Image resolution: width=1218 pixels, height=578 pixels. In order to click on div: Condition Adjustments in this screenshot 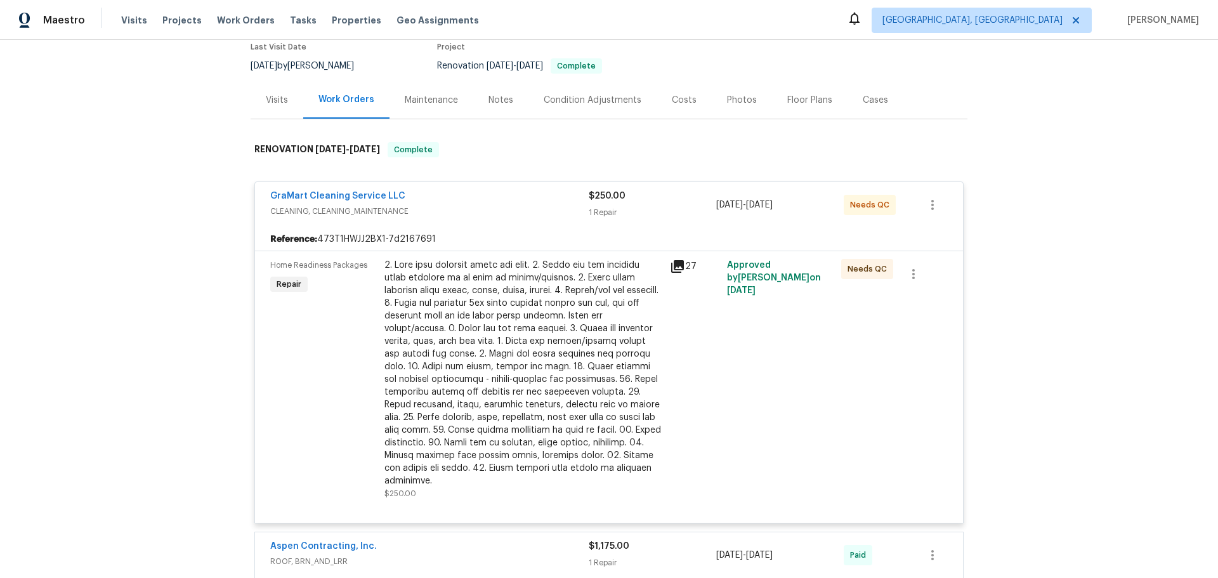, I will do `click(593, 100)`.